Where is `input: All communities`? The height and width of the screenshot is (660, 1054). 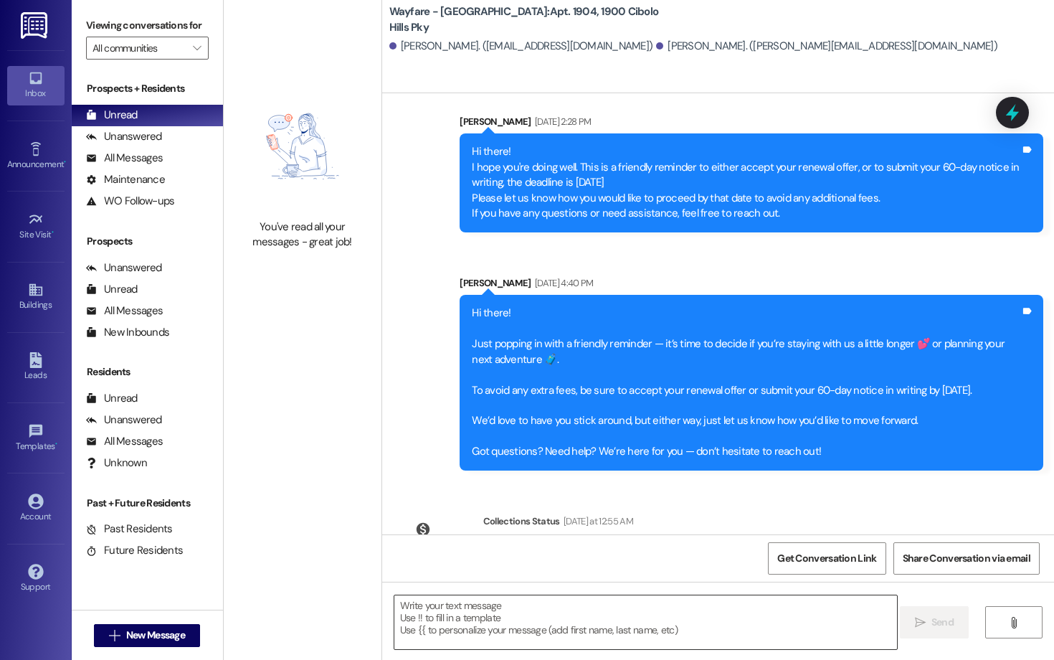
input: All communities is located at coordinates (139, 48).